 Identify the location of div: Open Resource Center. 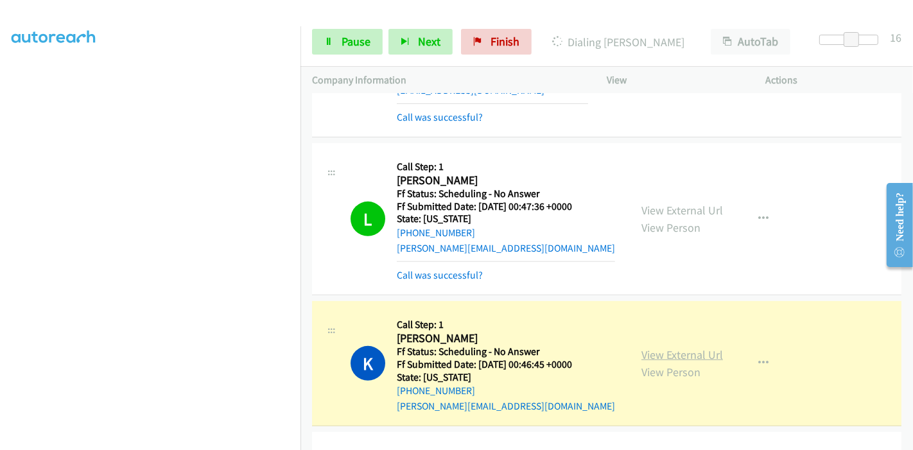
(23, 51).